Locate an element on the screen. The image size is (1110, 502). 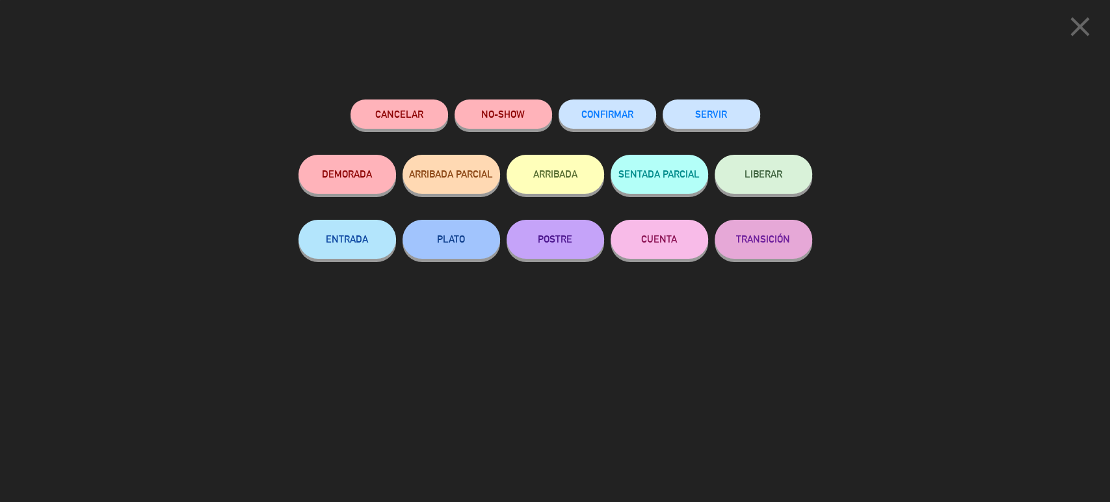
button: ENTRADA is located at coordinates (347, 239).